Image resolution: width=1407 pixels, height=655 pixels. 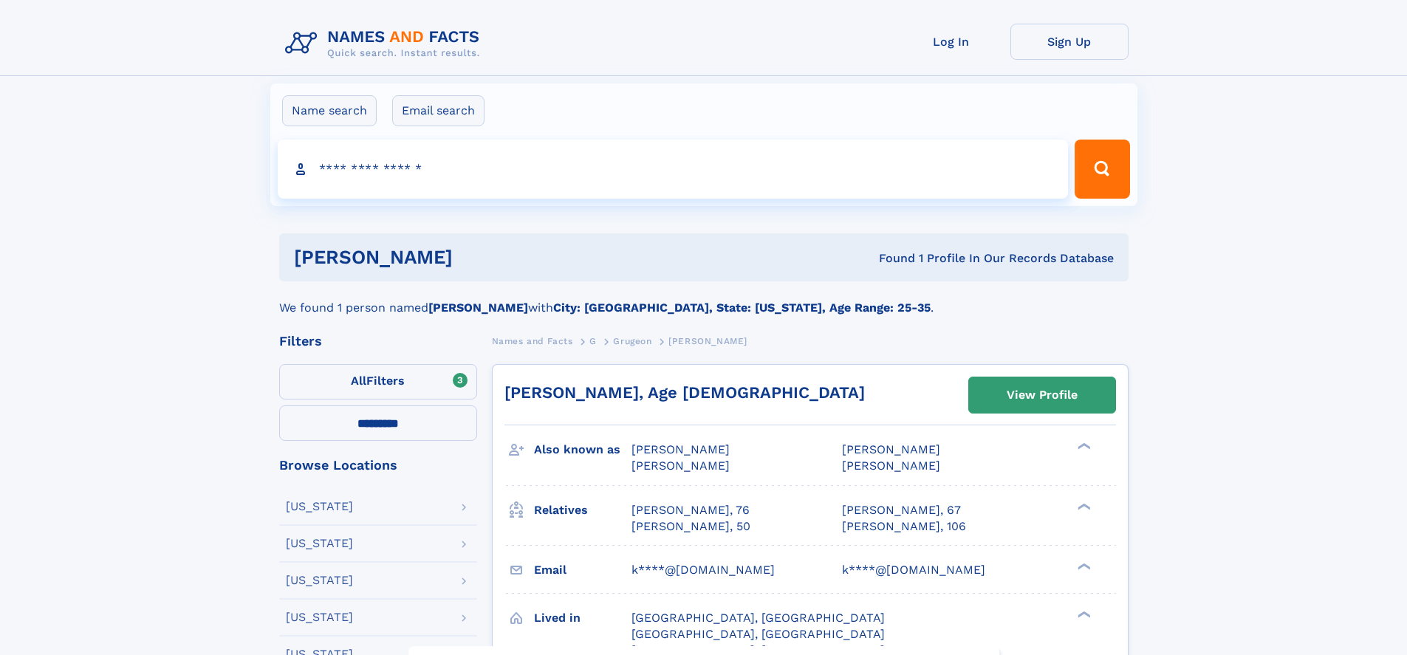 What do you see at coordinates (1042, 395) in the screenshot?
I see `div: View Profile` at bounding box center [1042, 395].